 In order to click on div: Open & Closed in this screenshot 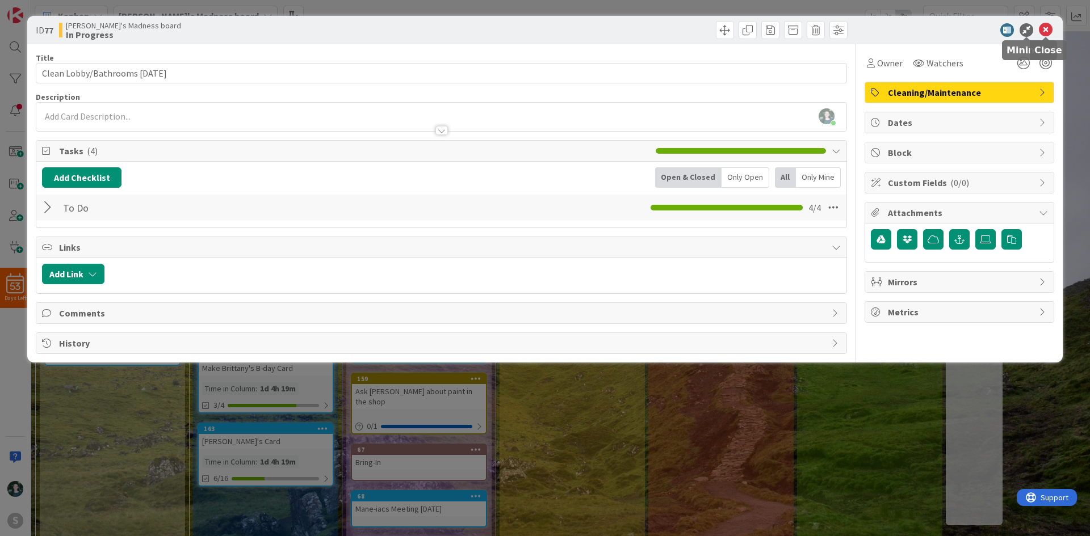, I will do `click(688, 178)`.